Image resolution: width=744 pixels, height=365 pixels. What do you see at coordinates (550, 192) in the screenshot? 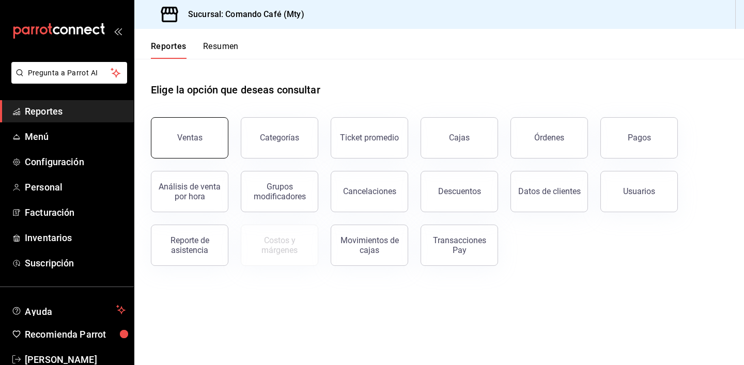
I see `button: Datos de clientes` at bounding box center [550, 192].